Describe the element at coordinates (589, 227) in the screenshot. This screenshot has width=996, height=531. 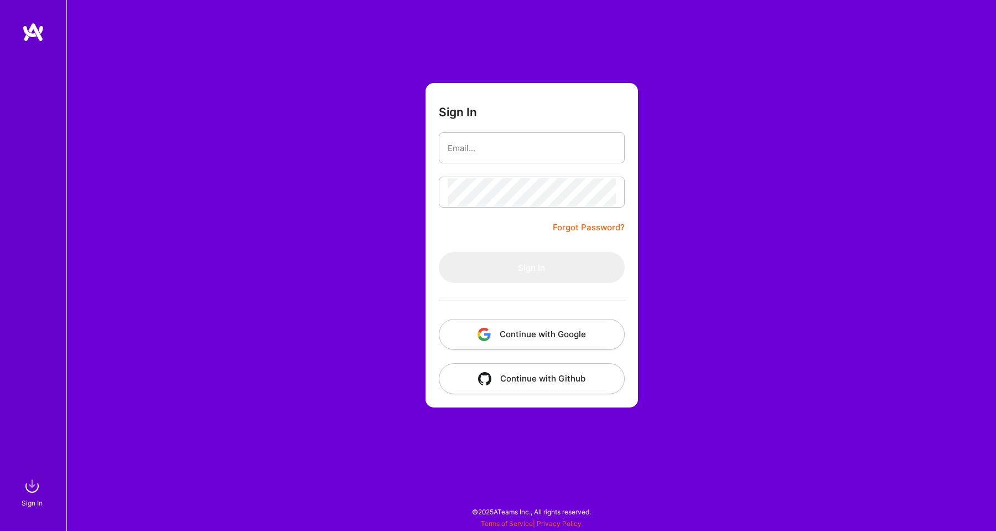
I see `a: Forgot Password?` at that location.